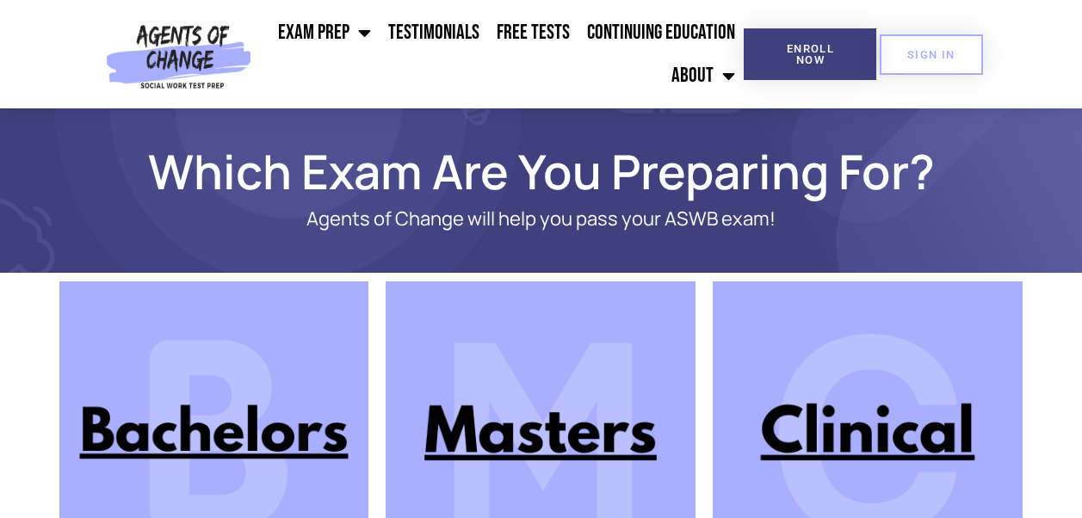 This screenshot has width=1082, height=518. Describe the element at coordinates (324, 33) in the screenshot. I see `a: Exam Prep` at that location.